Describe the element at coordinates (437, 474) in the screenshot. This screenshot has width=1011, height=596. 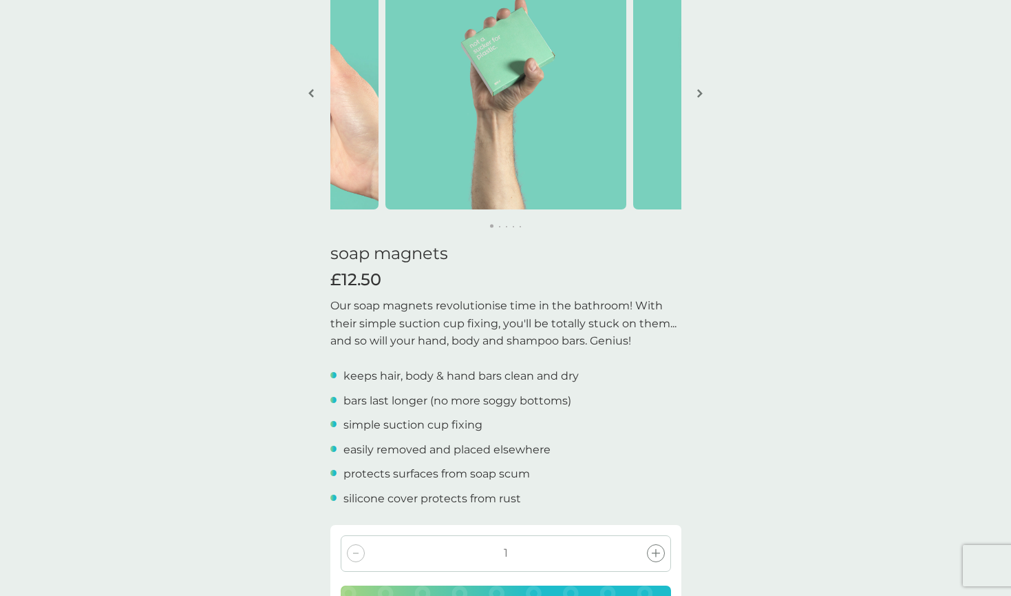
I see `p: protects surfaces from soap scum` at that location.